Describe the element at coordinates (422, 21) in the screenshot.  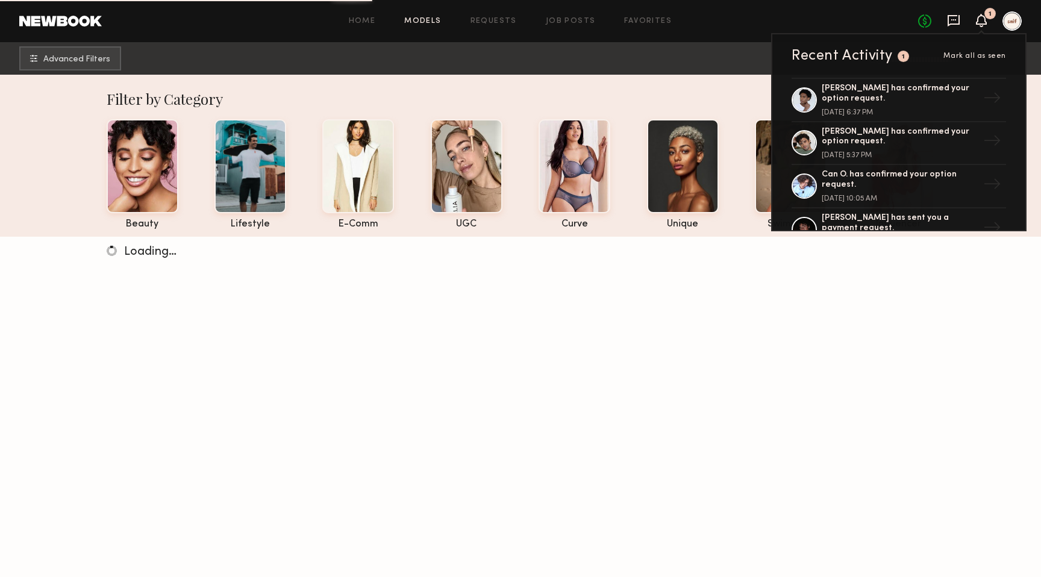
I see `a: Models` at that location.